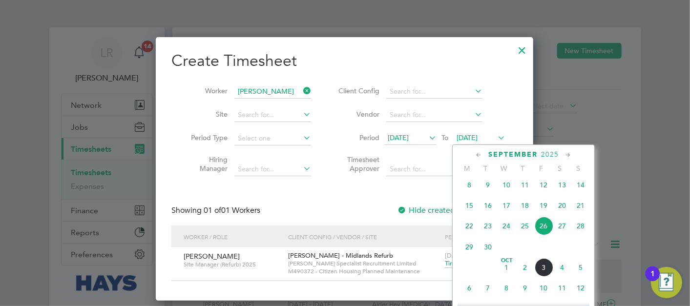 The image size is (690, 306). I want to click on span: 5, so click(580, 267).